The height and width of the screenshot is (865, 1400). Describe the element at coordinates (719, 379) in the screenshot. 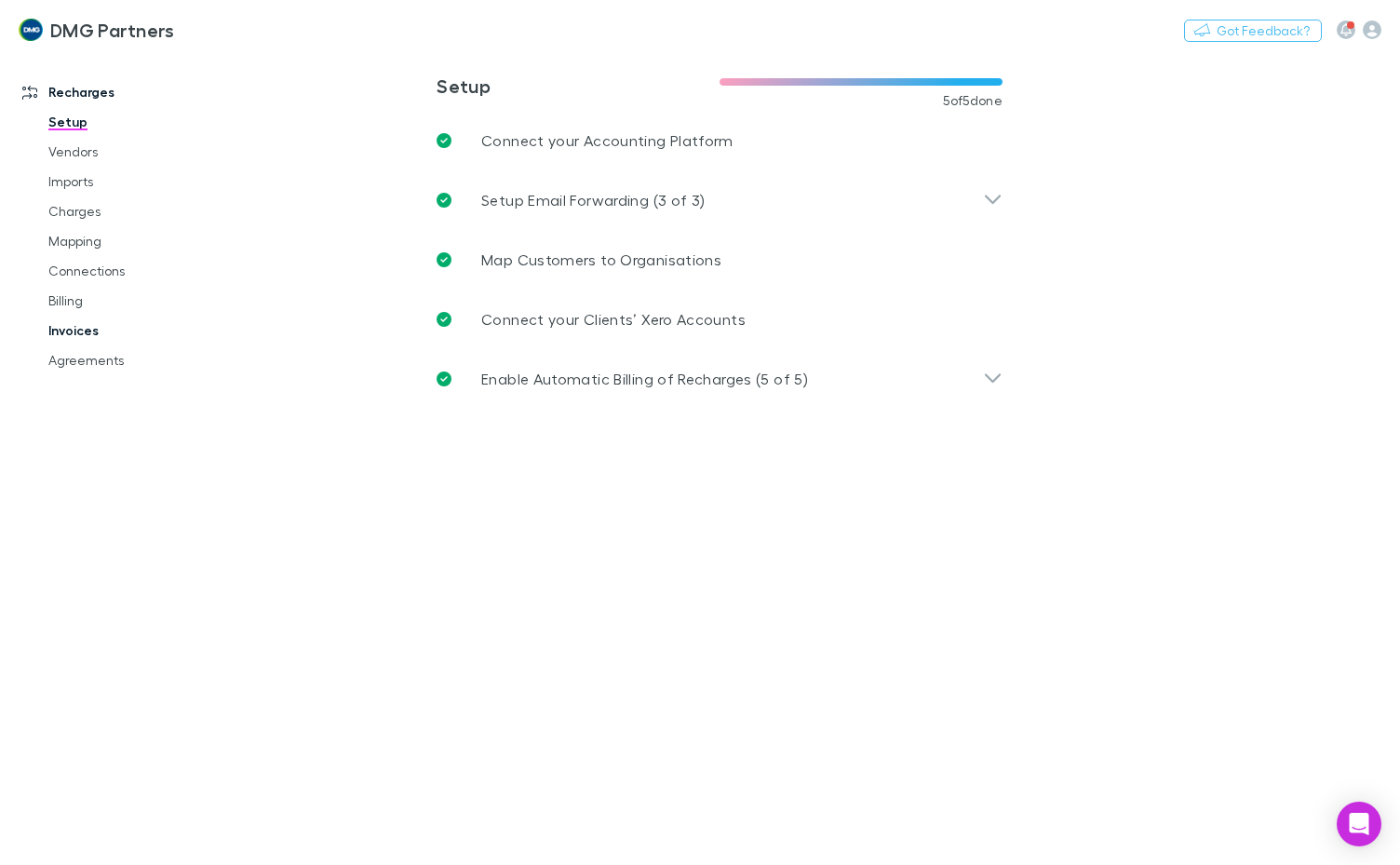

I see `div: Enable Automatic Billing of Recharges (5 of 5)` at that location.